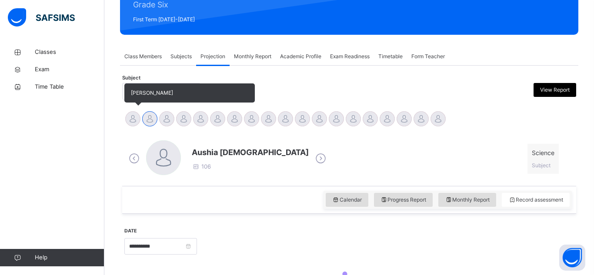 This screenshot has height=275, width=594. I want to click on span: Form Teacher, so click(428, 56).